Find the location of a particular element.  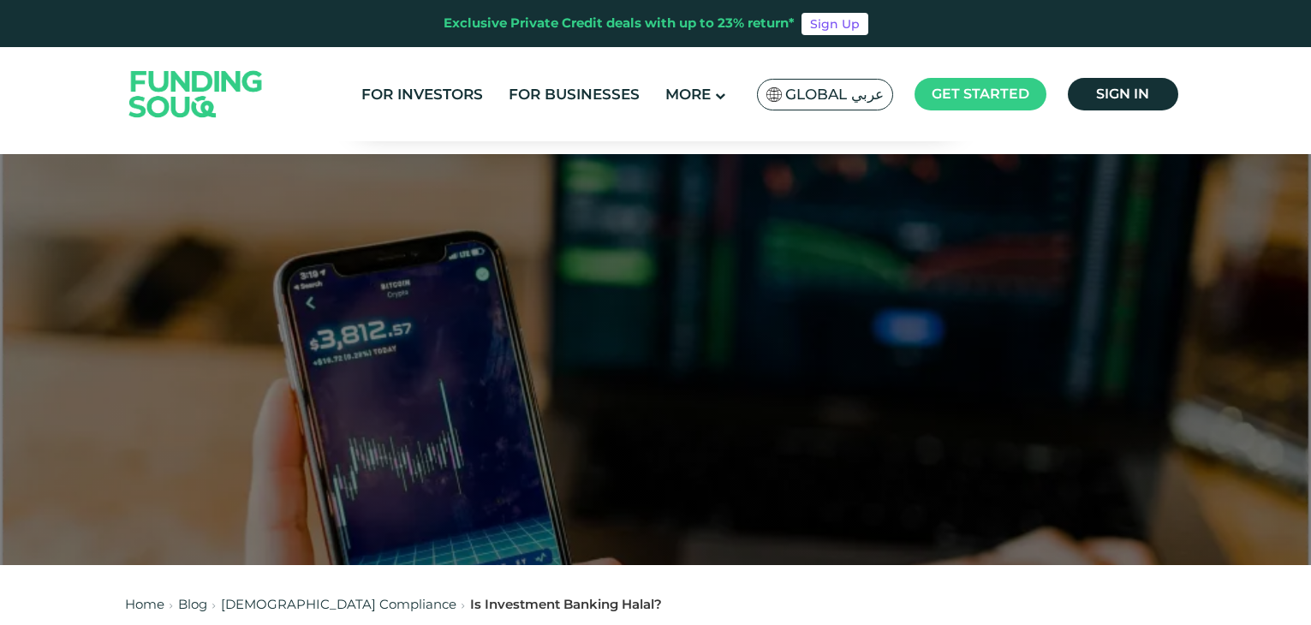

span: More is located at coordinates (687, 94).